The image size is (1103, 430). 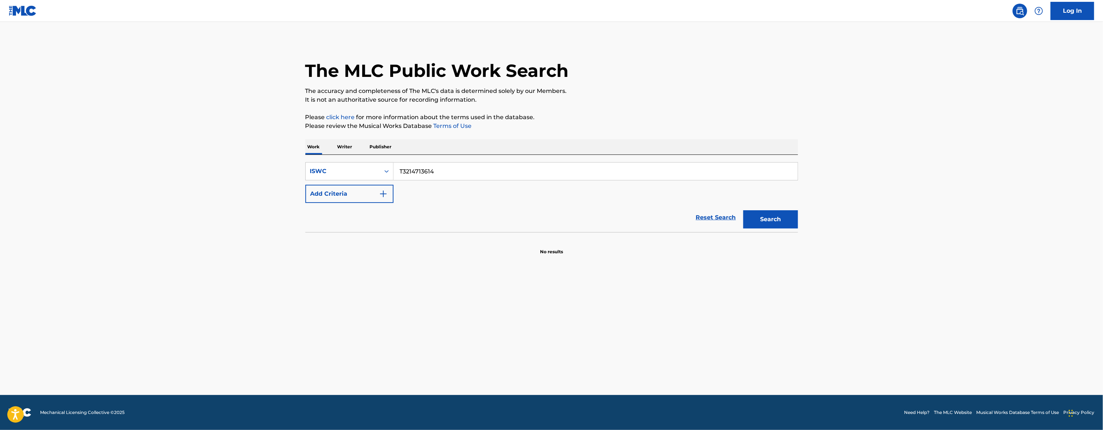 I want to click on a: Log In, so click(x=1072, y=11).